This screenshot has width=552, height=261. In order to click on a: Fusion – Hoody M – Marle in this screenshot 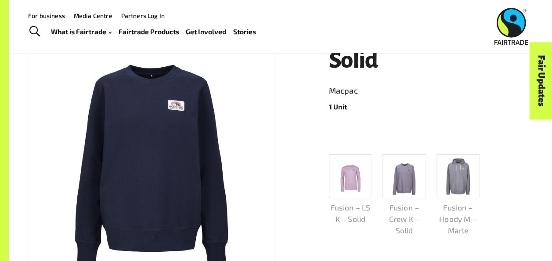, I will do `click(458, 195)`.